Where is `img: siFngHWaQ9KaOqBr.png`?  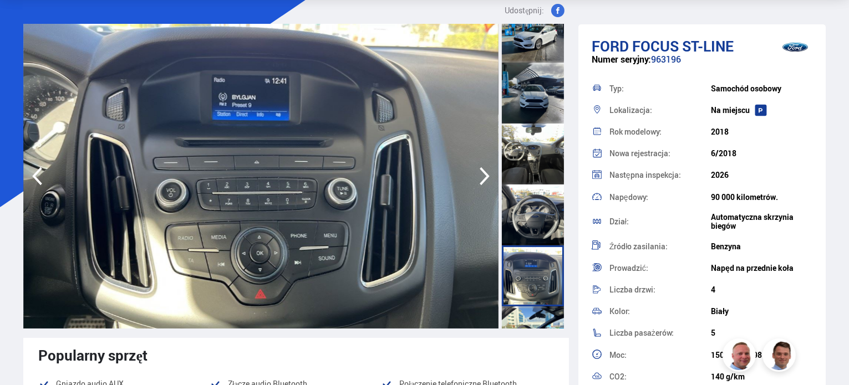 img: siFngHWaQ9KaOqBr.png is located at coordinates (741, 357).